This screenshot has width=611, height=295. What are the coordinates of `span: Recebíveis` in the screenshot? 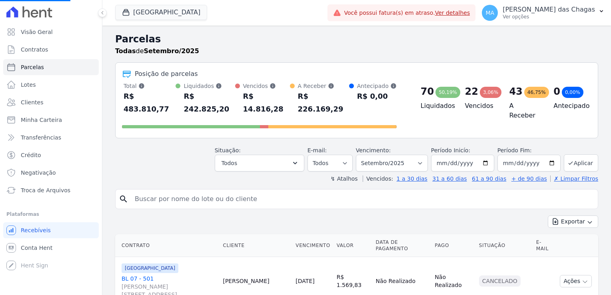 It's located at (36, 230).